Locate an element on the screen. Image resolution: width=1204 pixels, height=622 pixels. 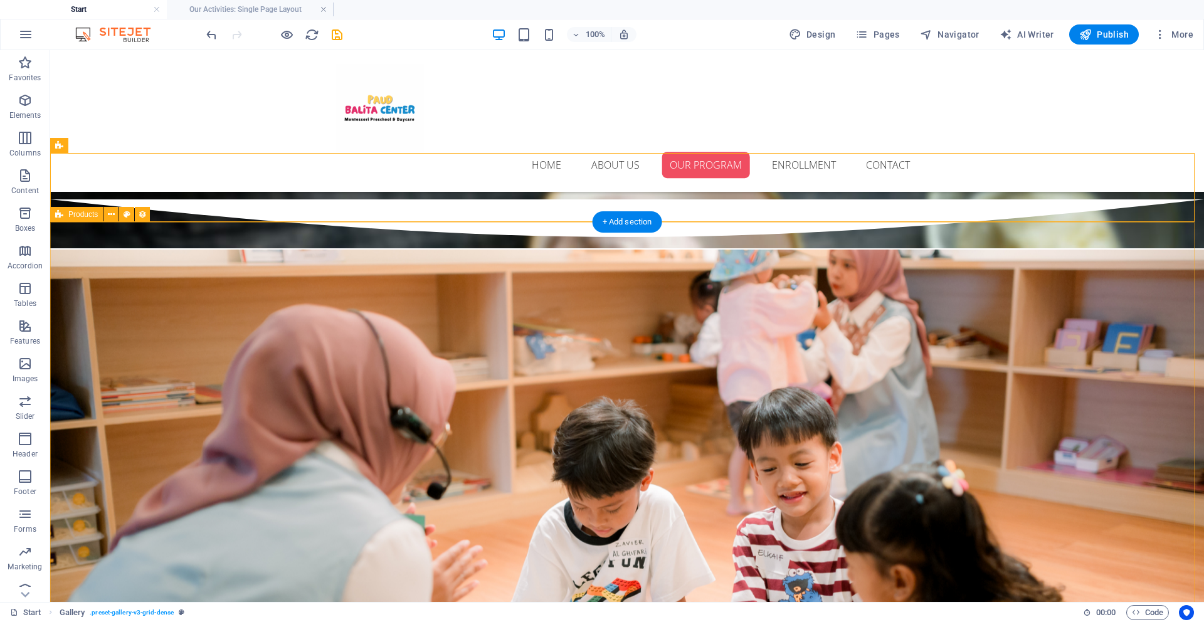
a: Click to cancel selection. Double-click to open Pages is located at coordinates (26, 613).